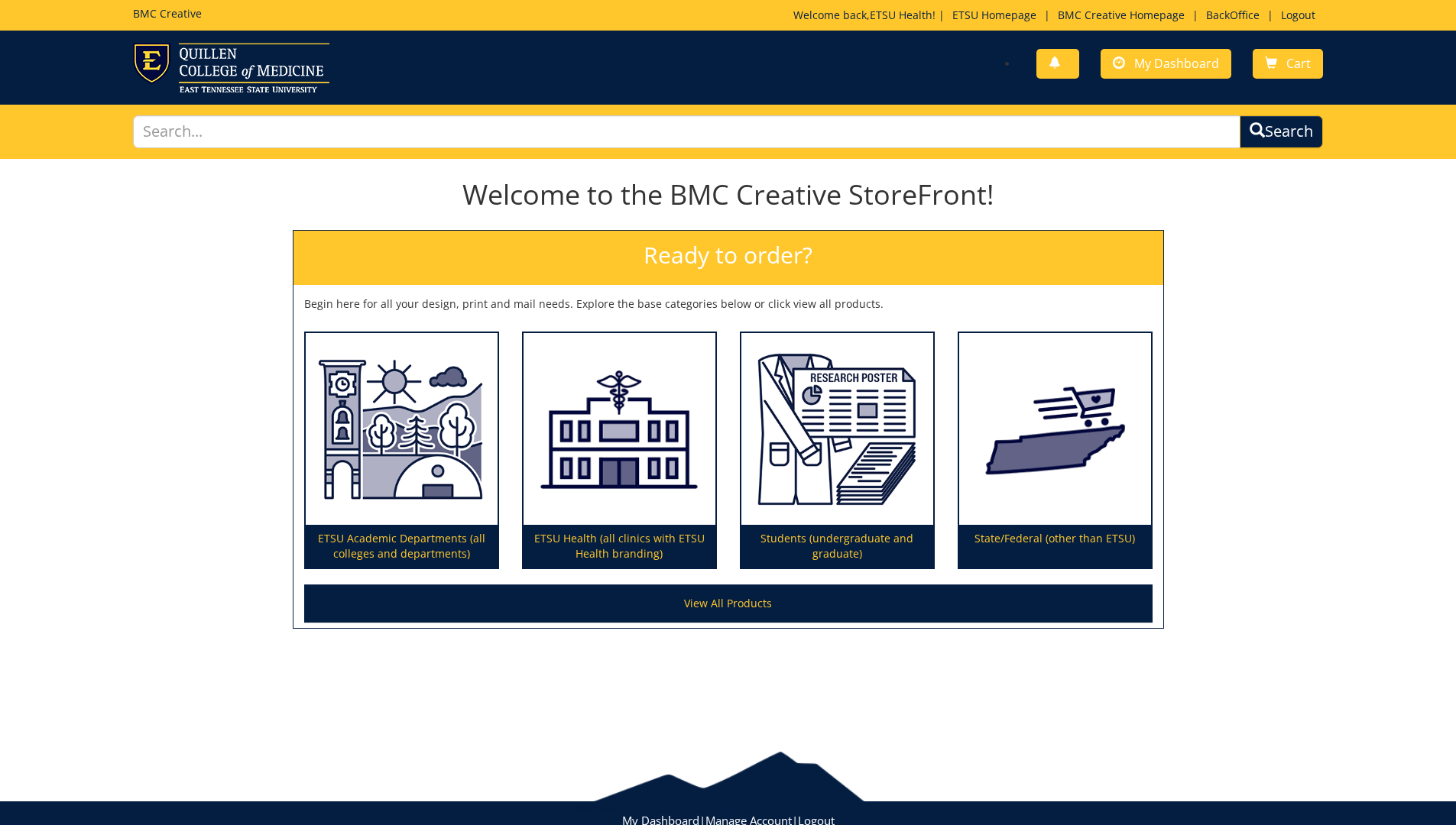  Describe the element at coordinates (1281, 131) in the screenshot. I see `button: Search` at that location.